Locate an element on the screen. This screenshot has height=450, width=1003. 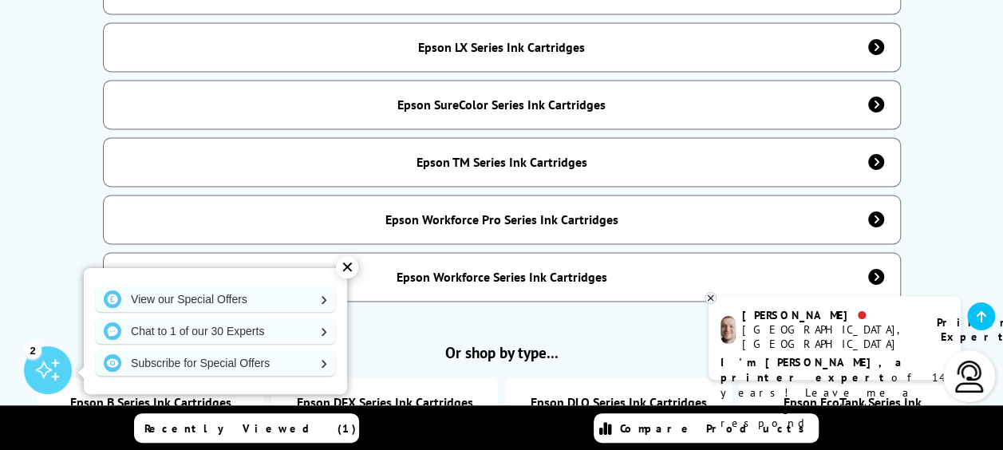
h2: Or shop by type... is located at coordinates (502, 351).